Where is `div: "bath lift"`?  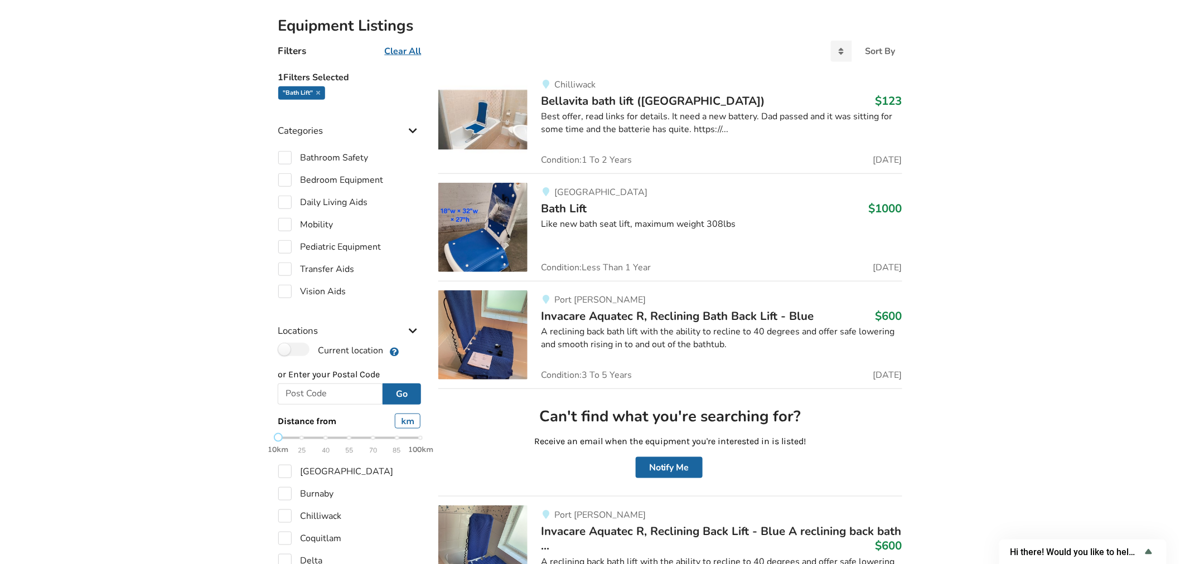 div: "bath lift" is located at coordinates (302, 93).